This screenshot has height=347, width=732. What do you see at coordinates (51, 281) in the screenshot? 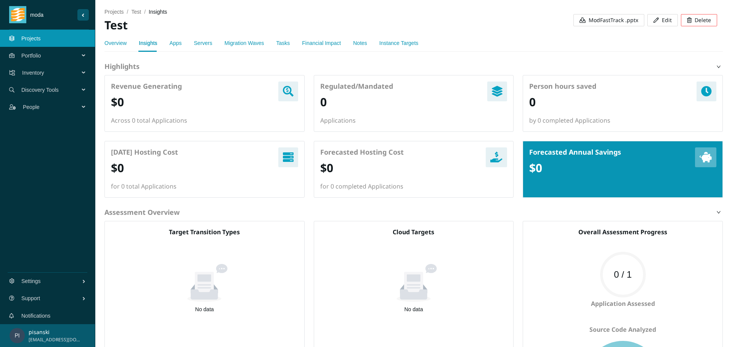
I see `span: Settings` at bounding box center [51, 281].